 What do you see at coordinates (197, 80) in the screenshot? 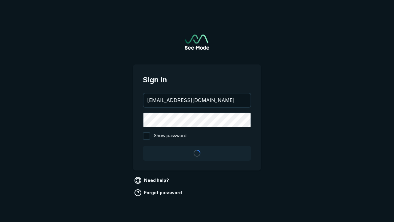
I see `span: Sign in` at bounding box center [197, 80].